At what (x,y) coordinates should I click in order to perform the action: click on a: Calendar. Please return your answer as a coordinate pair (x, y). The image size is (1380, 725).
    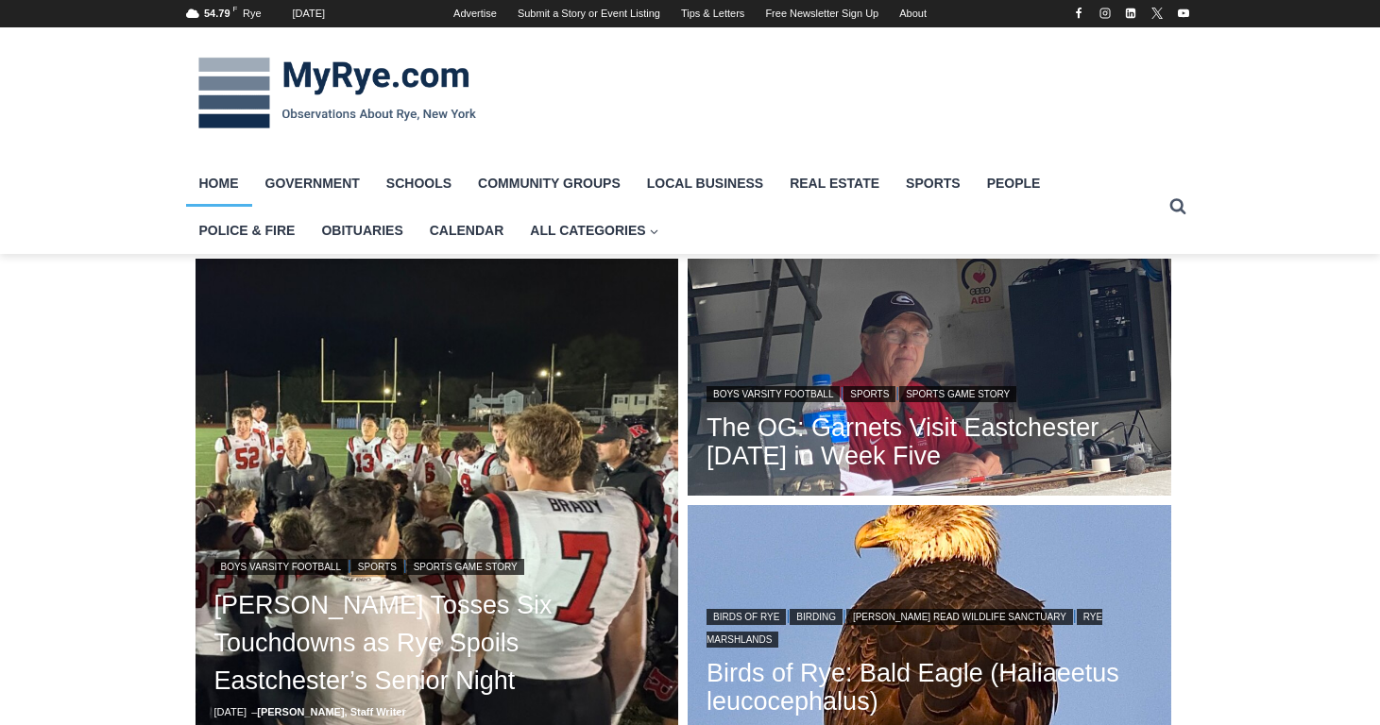
    Looking at the image, I should click on (467, 230).